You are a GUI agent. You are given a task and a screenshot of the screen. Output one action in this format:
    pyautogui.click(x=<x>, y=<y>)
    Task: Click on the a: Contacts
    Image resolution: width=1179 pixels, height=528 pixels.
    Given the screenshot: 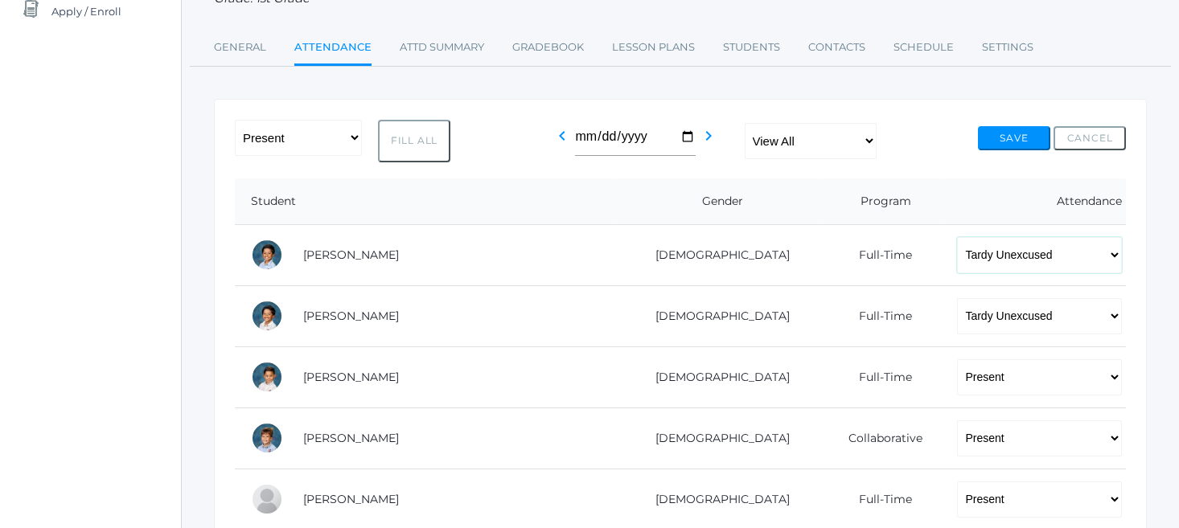 What is the action you would take?
    pyautogui.click(x=836, y=47)
    